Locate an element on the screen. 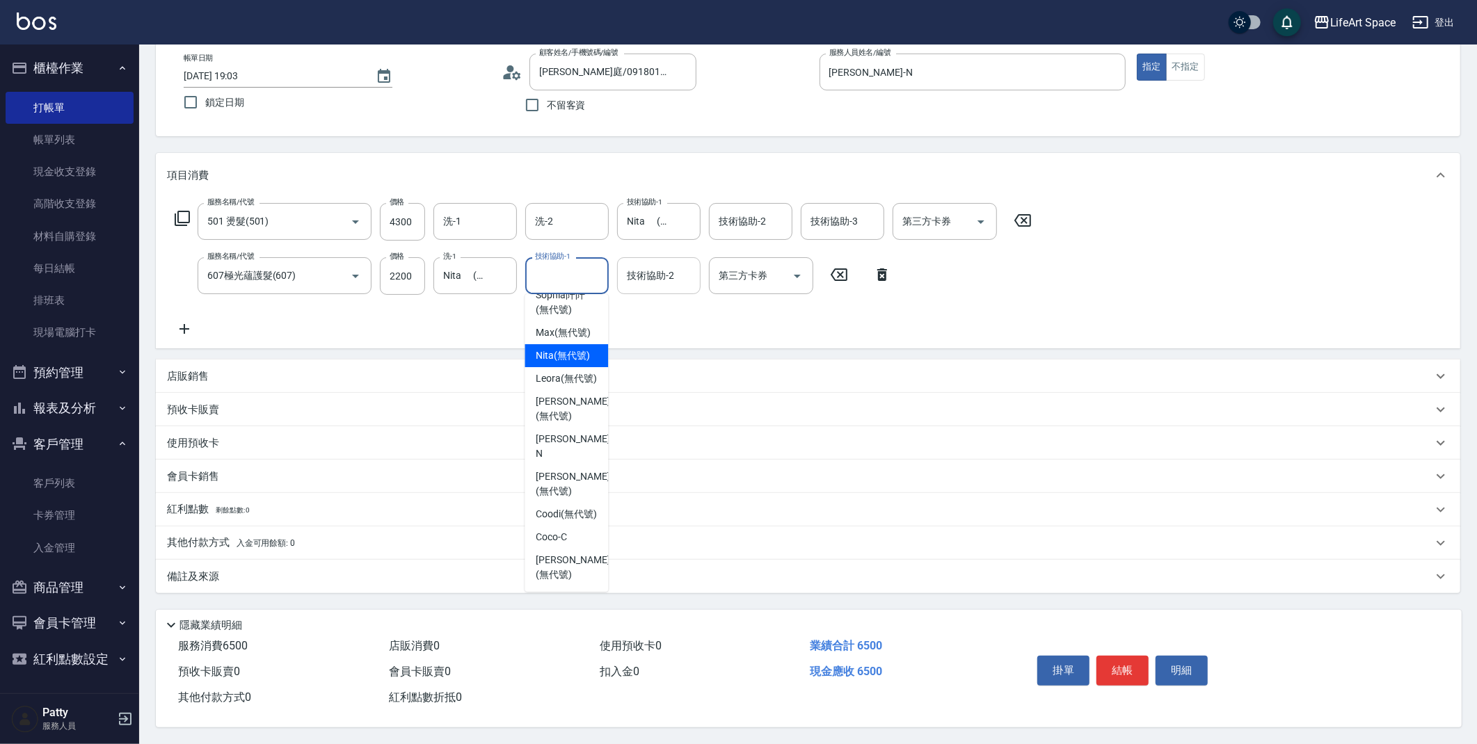 The width and height of the screenshot is (1477, 744). p: 其他付款方式 is located at coordinates (231, 543).